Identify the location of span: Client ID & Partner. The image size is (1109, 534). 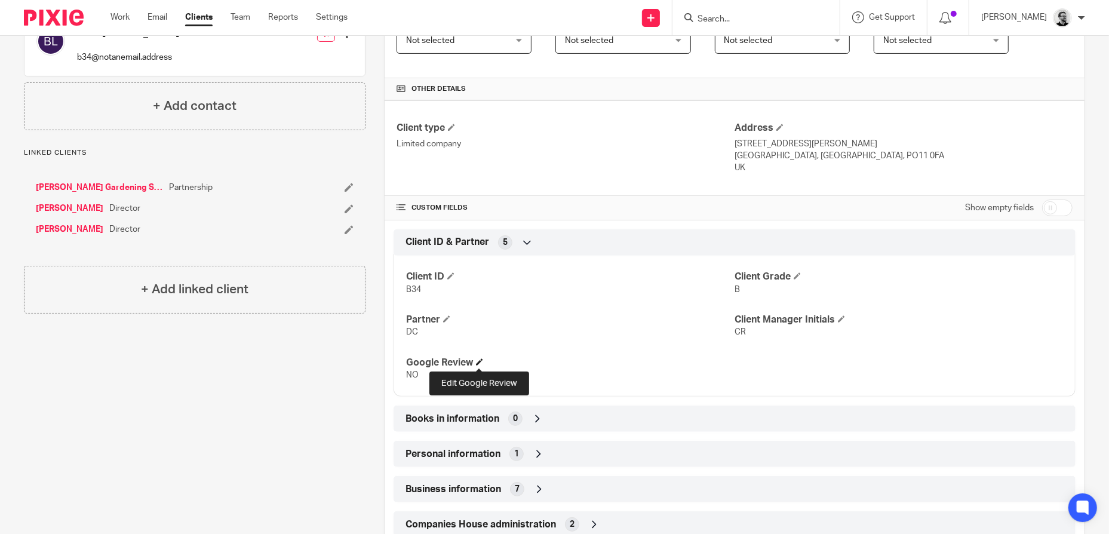
(447, 242).